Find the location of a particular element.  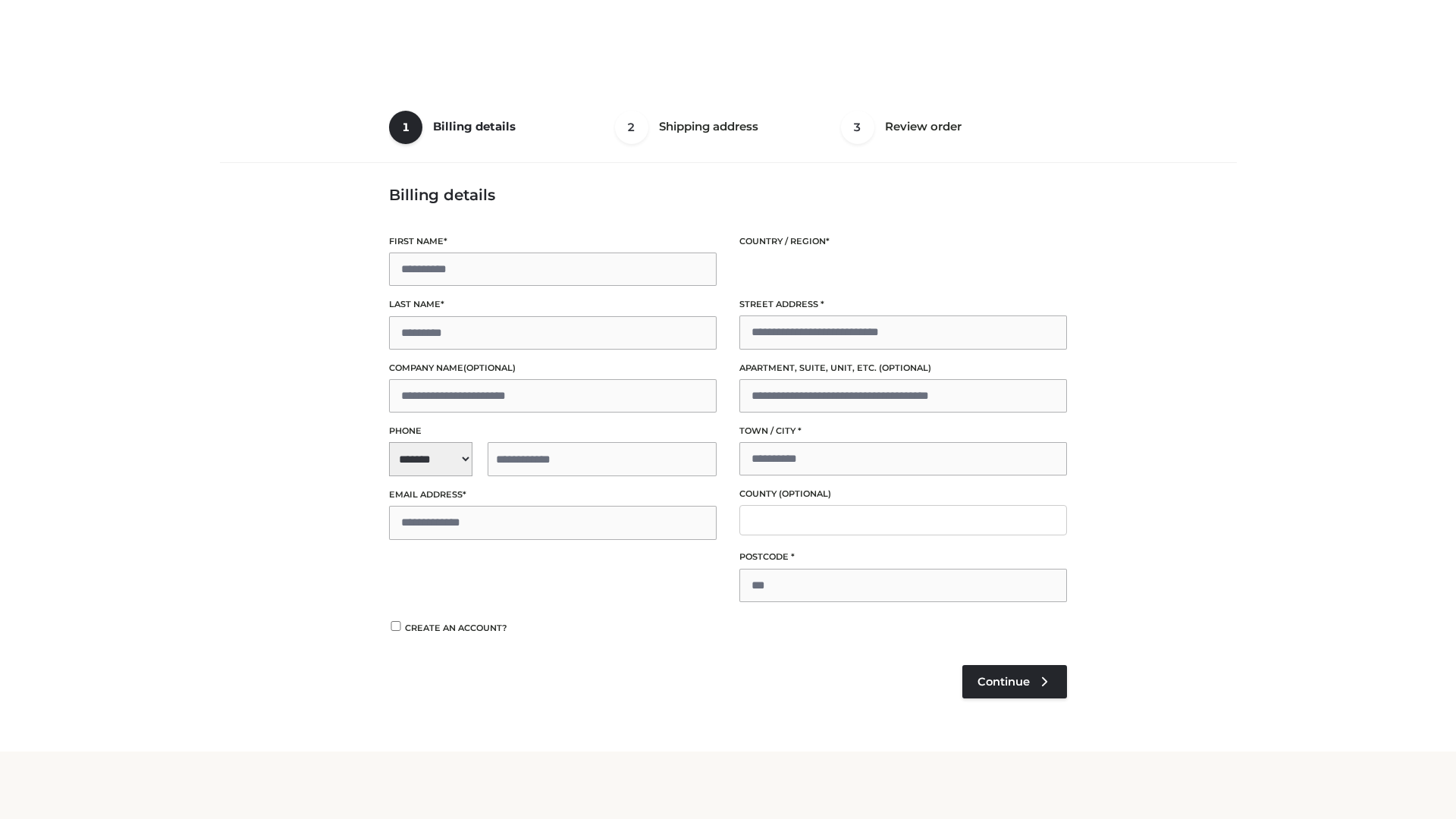

label: Last name is located at coordinates (553, 304).